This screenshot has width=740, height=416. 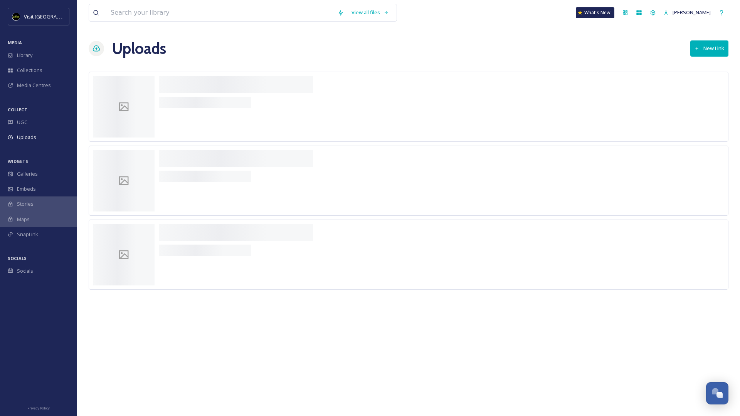 What do you see at coordinates (139, 49) in the screenshot?
I see `h1: Uploads` at bounding box center [139, 49].